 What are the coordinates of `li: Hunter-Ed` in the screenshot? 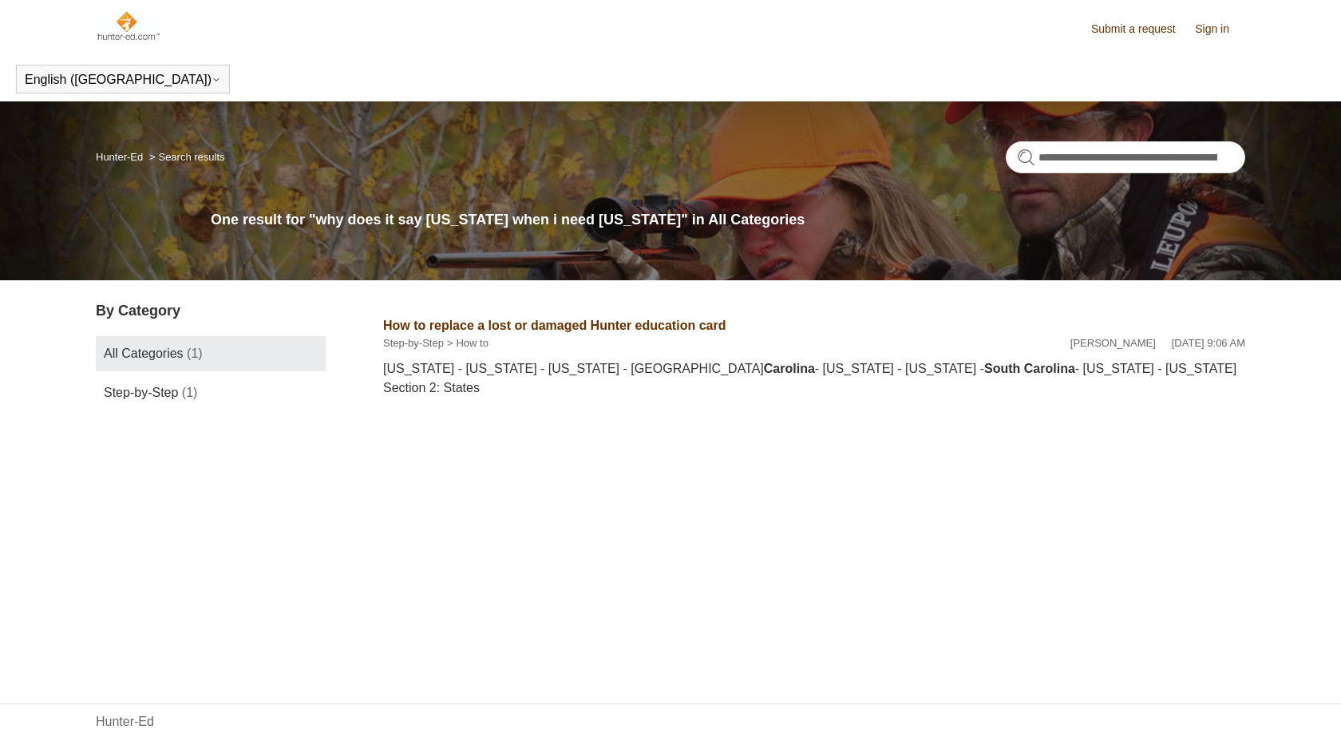 It's located at (121, 156).